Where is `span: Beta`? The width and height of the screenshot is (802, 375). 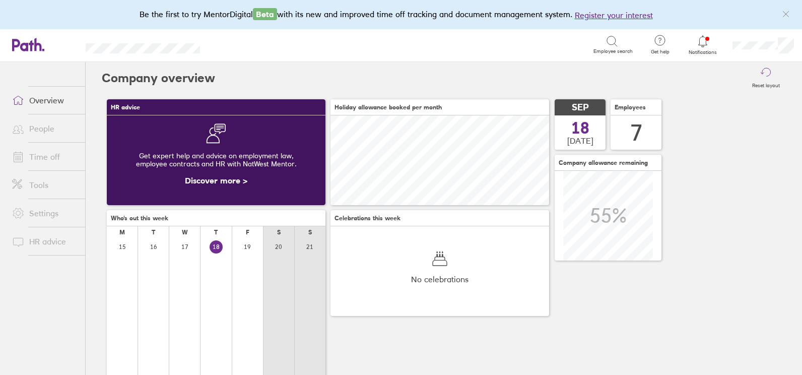
span: Beta is located at coordinates (265, 14).